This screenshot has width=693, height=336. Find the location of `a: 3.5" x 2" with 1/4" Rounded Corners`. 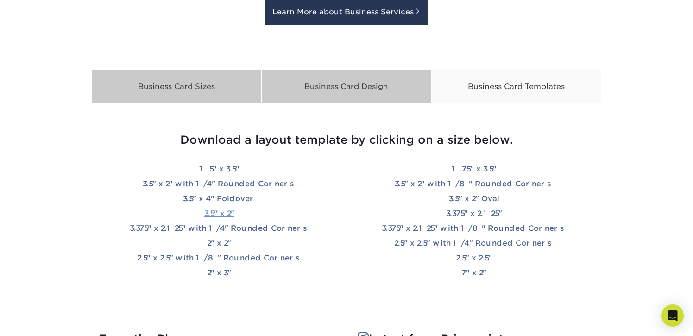

a: 3.5" x 2" with 1/4" Rounded Corners is located at coordinates (219, 183).